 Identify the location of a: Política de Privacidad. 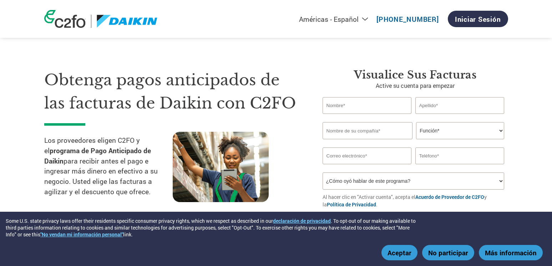
(351, 204).